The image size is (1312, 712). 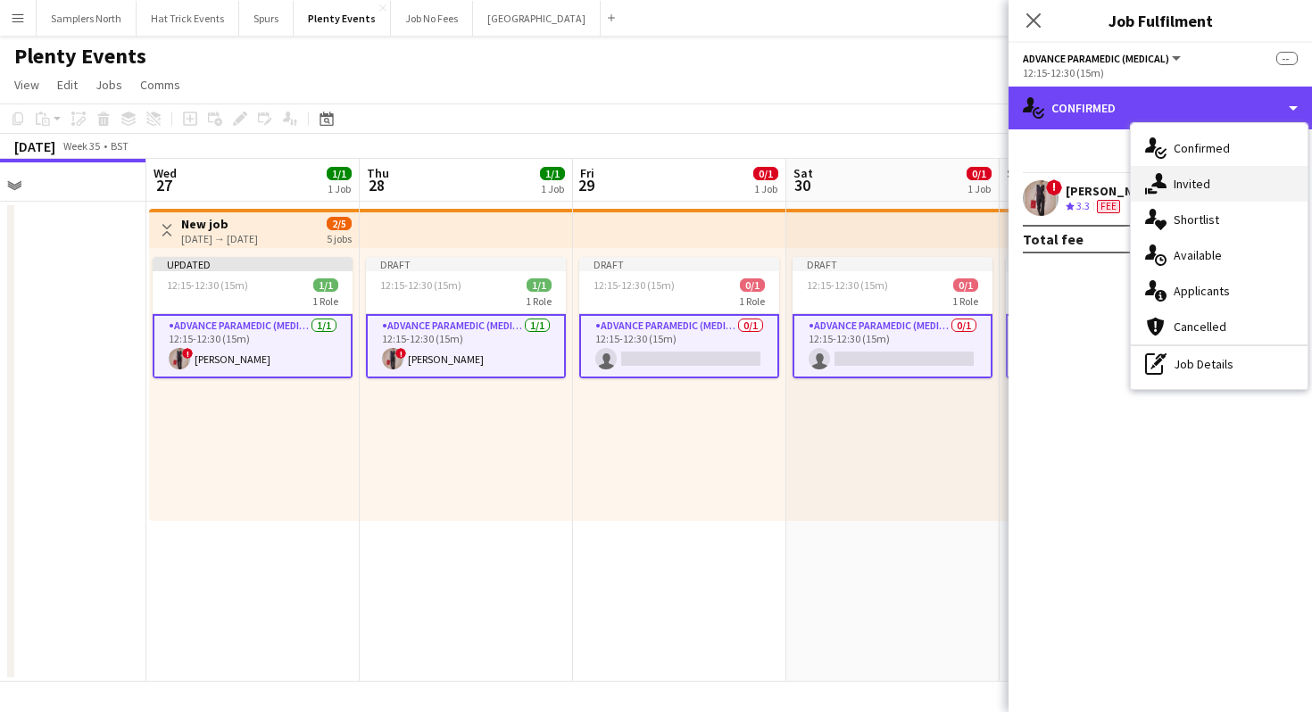 What do you see at coordinates (67, 85) in the screenshot?
I see `span: Edit` at bounding box center [67, 85].